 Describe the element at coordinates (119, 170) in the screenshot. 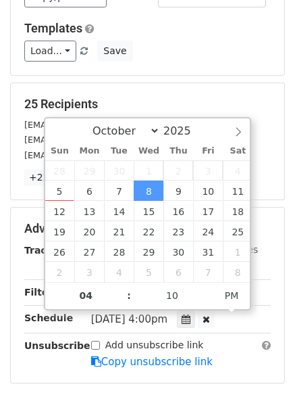

I see `span: September 30, 2025` at that location.